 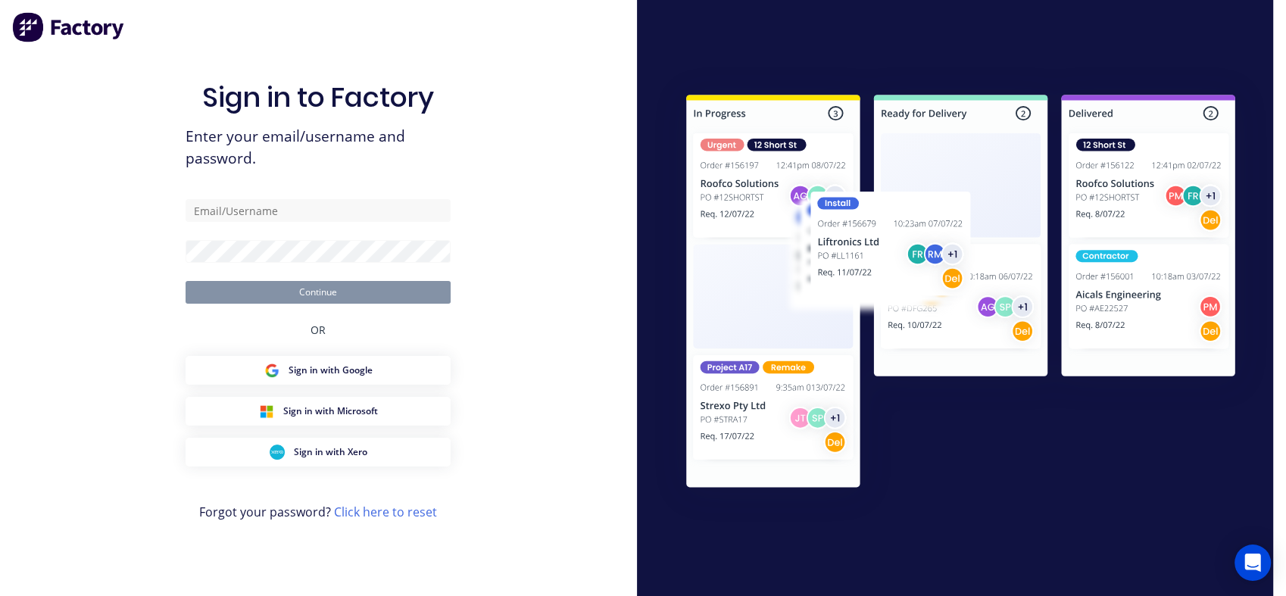 What do you see at coordinates (318, 329) in the screenshot?
I see `div: OR` at bounding box center [318, 329].